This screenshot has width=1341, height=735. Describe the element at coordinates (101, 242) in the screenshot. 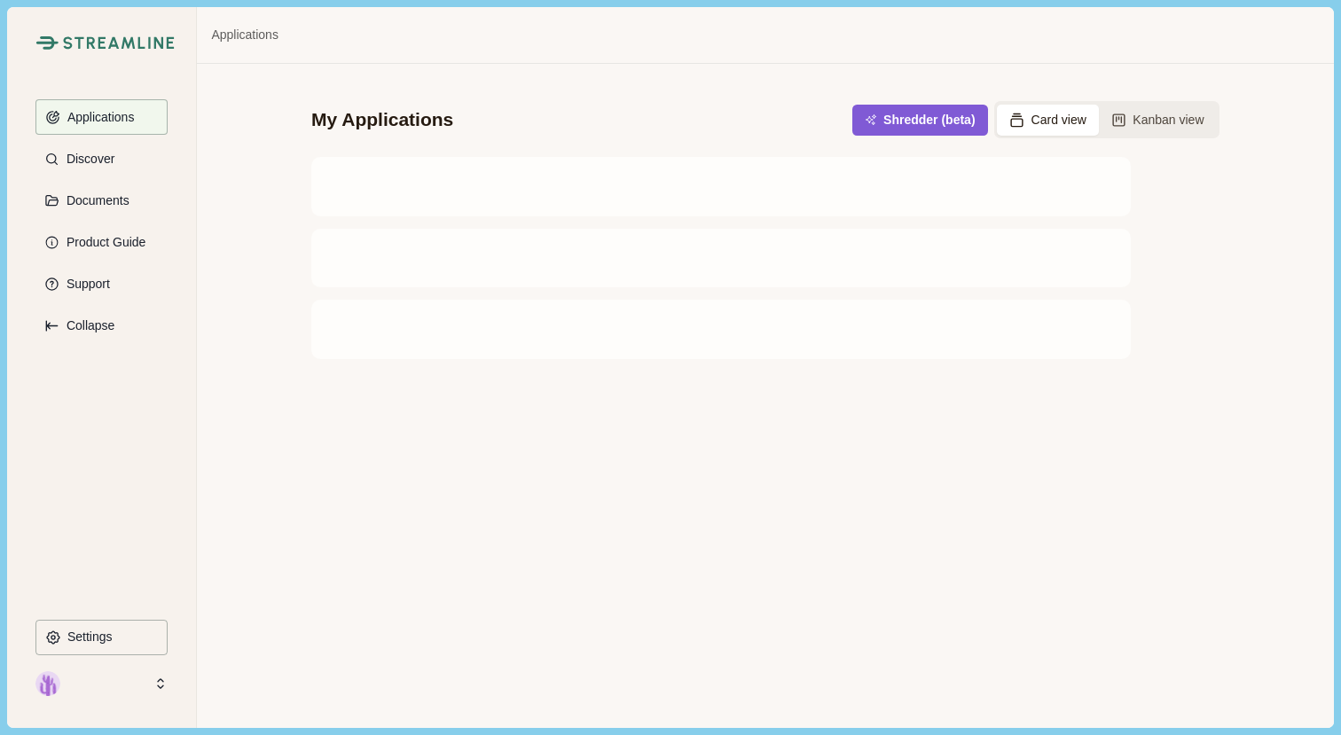

I see `button: Product Guide` at that location.